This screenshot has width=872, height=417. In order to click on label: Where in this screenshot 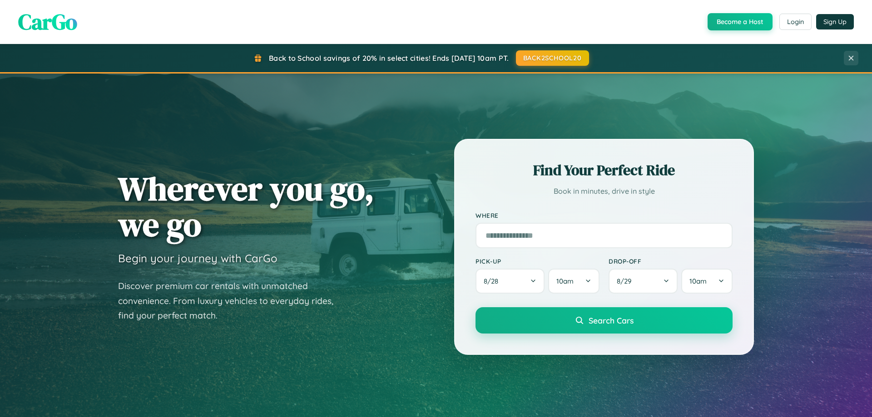, I will do `click(604, 215)`.